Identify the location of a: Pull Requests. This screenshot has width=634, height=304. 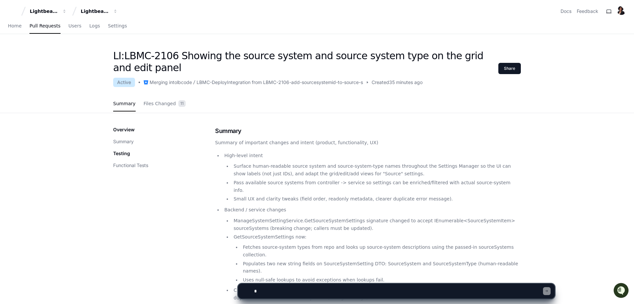
(45, 26).